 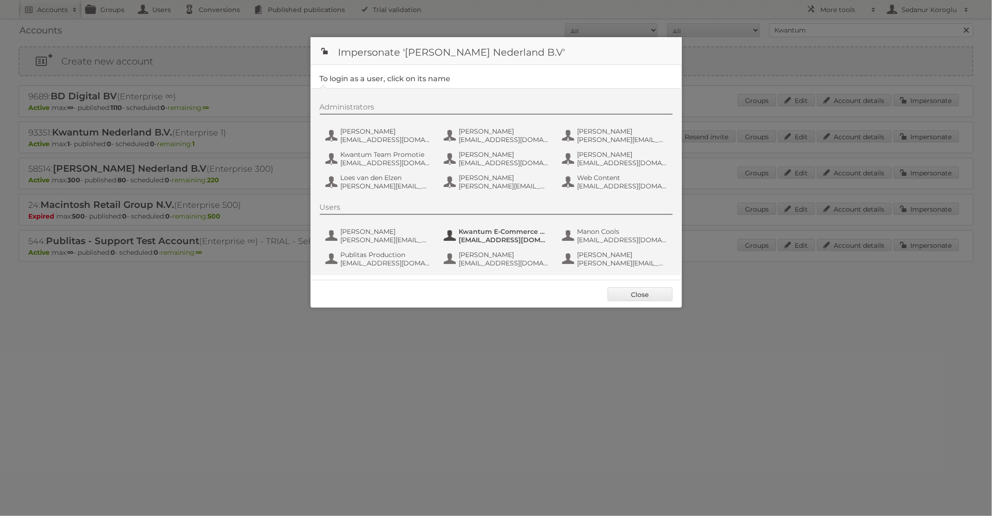 I want to click on legend: To login as a user, click on its name, so click(x=385, y=78).